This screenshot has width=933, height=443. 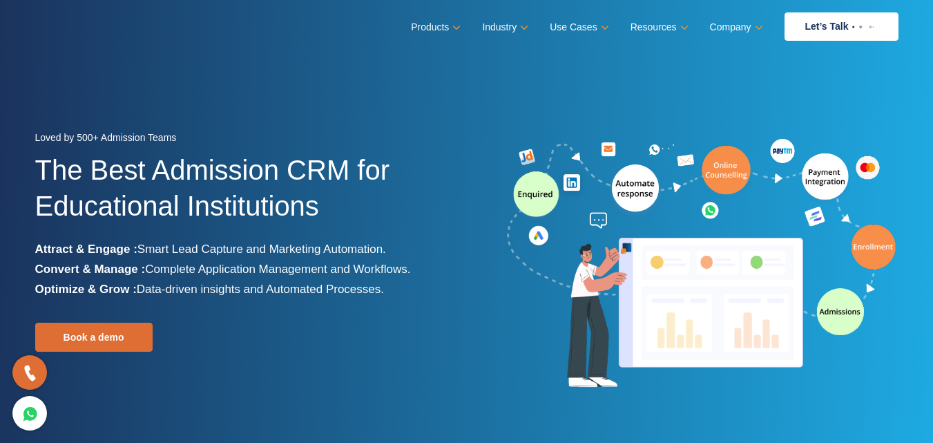 I want to click on h1: The Best Admission CRM for Educational Institutions, so click(x=246, y=195).